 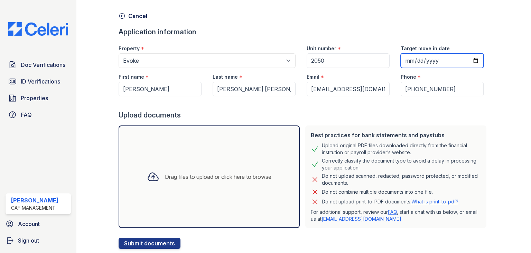 What do you see at coordinates (149, 243) in the screenshot?
I see `button: Submit documents` at bounding box center [149, 243].